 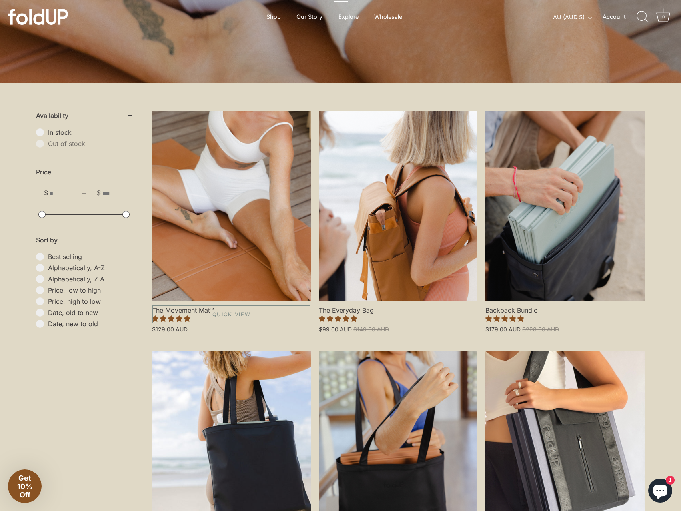 What do you see at coordinates (231, 317) in the screenshot?
I see `a: The Movement Mat™ 4.86 stars $129.00 AUD` at bounding box center [231, 317].